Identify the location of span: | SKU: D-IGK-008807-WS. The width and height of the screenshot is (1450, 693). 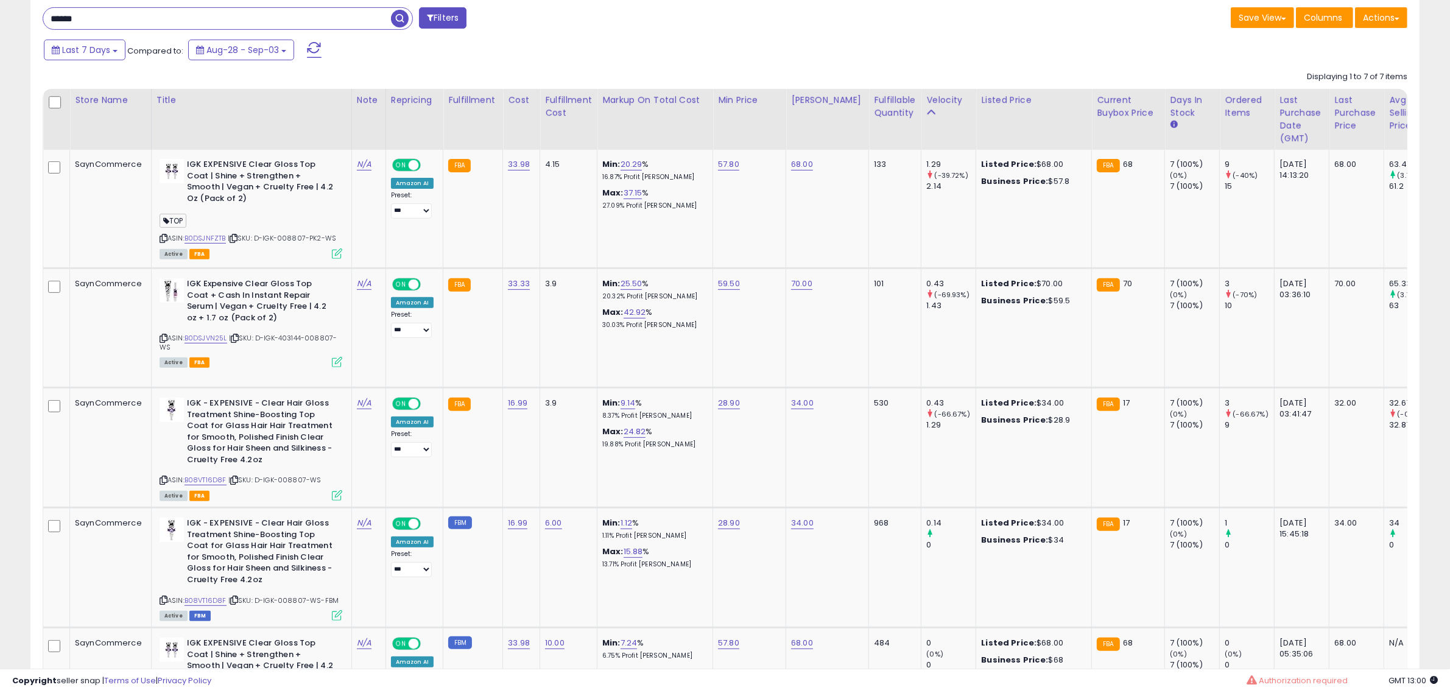
(275, 480).